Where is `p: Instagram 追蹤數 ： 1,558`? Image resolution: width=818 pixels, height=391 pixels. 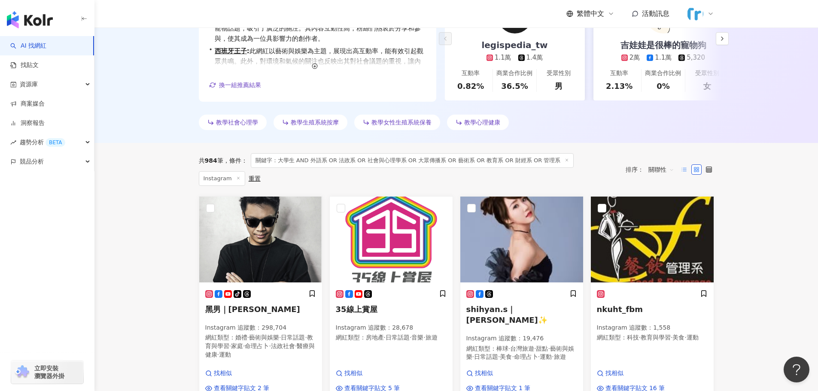 p: Instagram 追蹤數 ： 1,558 is located at coordinates (652, 328).